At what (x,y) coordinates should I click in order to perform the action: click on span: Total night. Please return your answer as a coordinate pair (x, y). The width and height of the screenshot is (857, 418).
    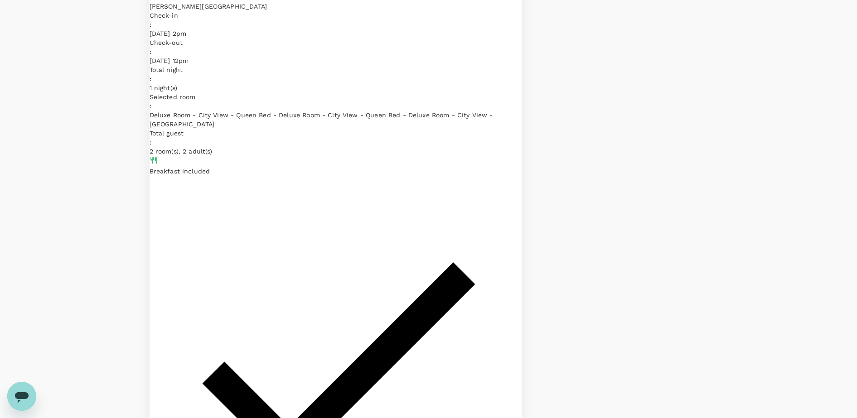
    Looking at the image, I should click on (166, 70).